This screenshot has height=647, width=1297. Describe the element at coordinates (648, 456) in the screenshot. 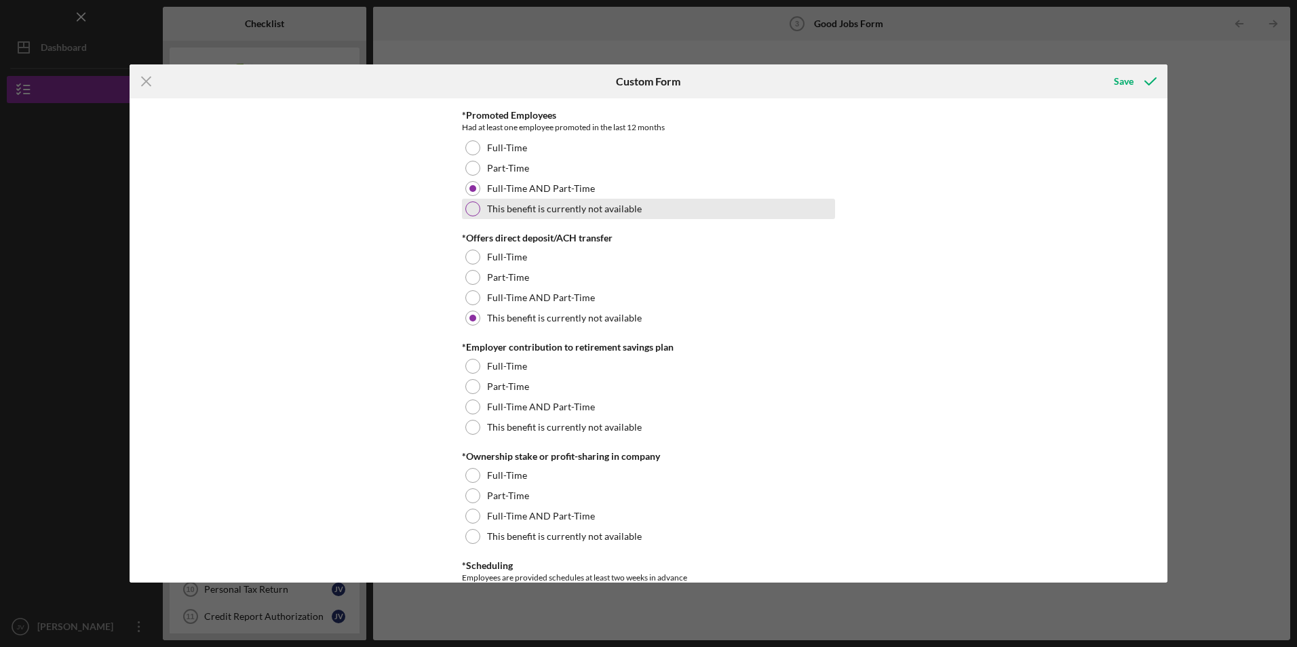

I see `div: *Ownership stake or profit-sharing in company` at that location.